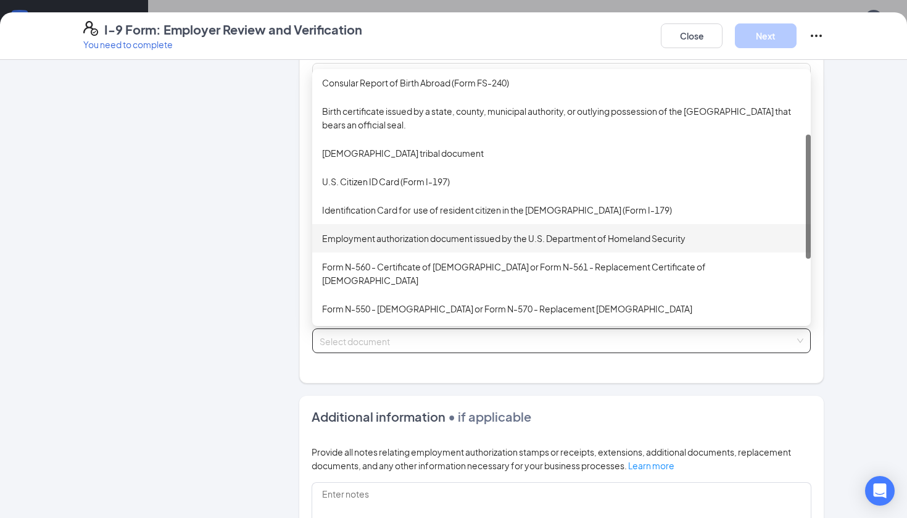 The height and width of the screenshot is (518, 907). I want to click on a: Learn more, so click(651, 465).